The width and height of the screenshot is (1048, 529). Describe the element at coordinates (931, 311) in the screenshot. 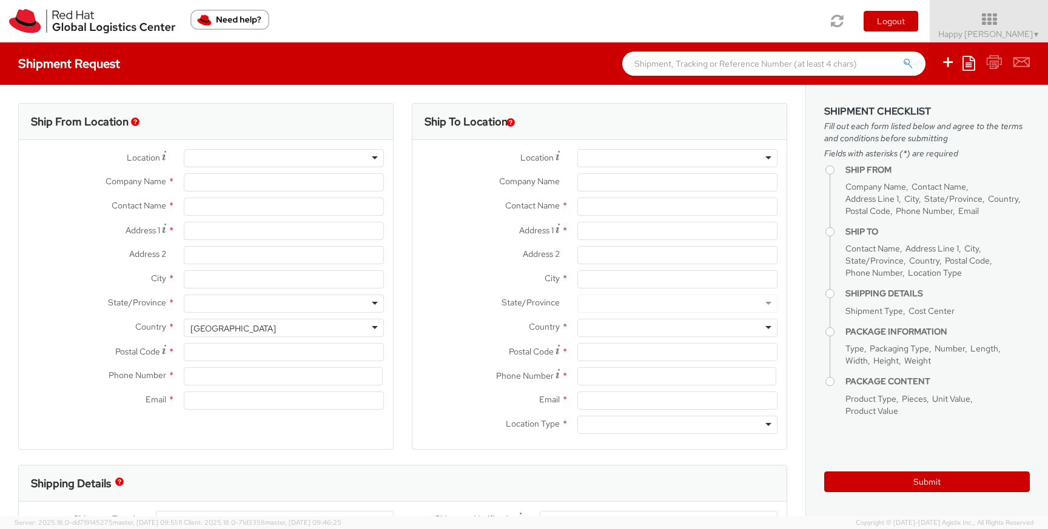

I see `span: Cost Center` at that location.